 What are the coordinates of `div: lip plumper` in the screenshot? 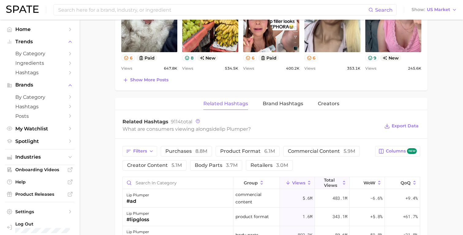 It's located at (138, 195).